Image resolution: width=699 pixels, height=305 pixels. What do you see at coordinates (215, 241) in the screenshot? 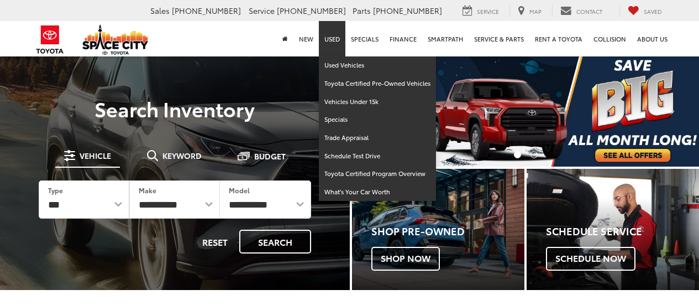
I see `button: Reset` at bounding box center [215, 241].